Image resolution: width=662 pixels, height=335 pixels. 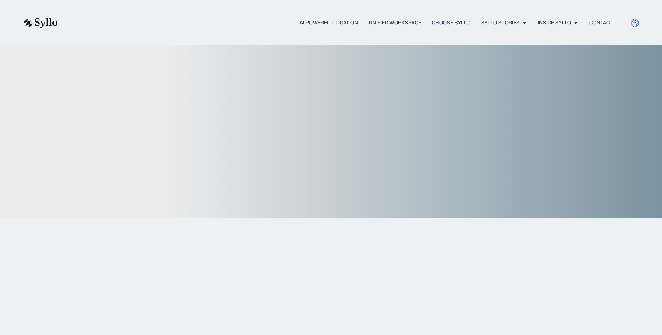 What do you see at coordinates (451, 23) in the screenshot?
I see `span: Choose Syllo` at bounding box center [451, 23].